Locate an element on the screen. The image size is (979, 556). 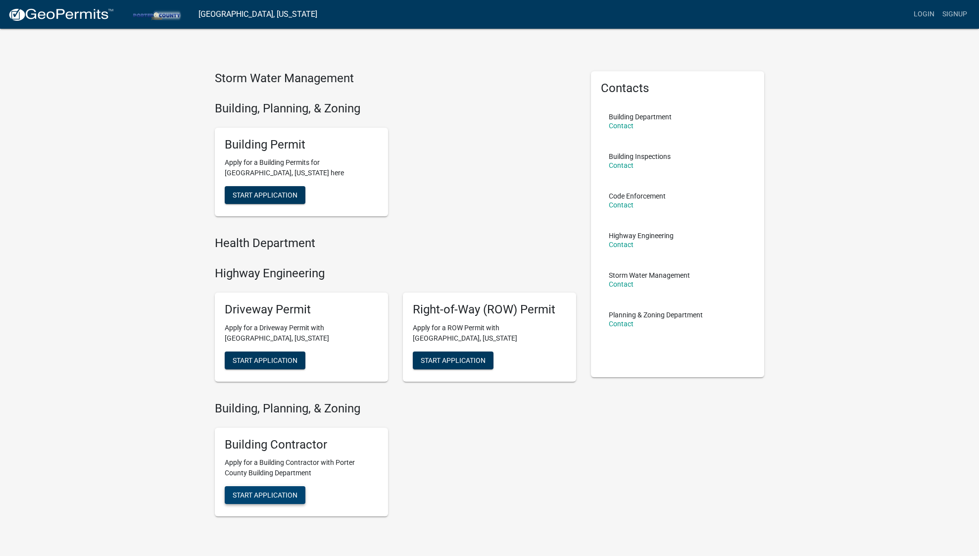
p: Building Inspections is located at coordinates (639, 156).